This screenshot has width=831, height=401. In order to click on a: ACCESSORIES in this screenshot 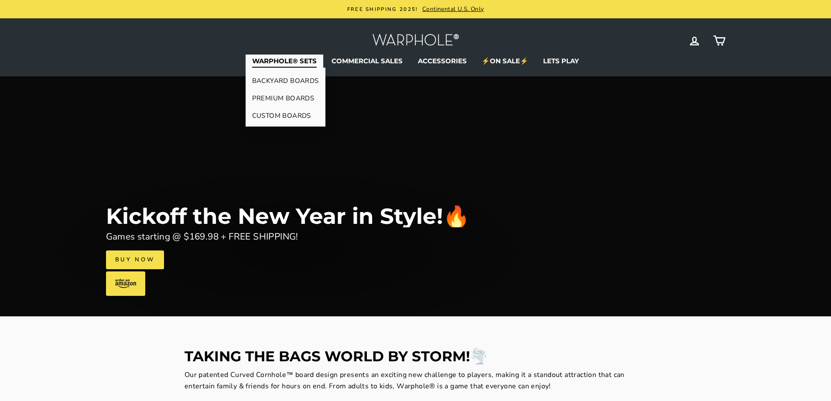, I will do `click(442, 61)`.